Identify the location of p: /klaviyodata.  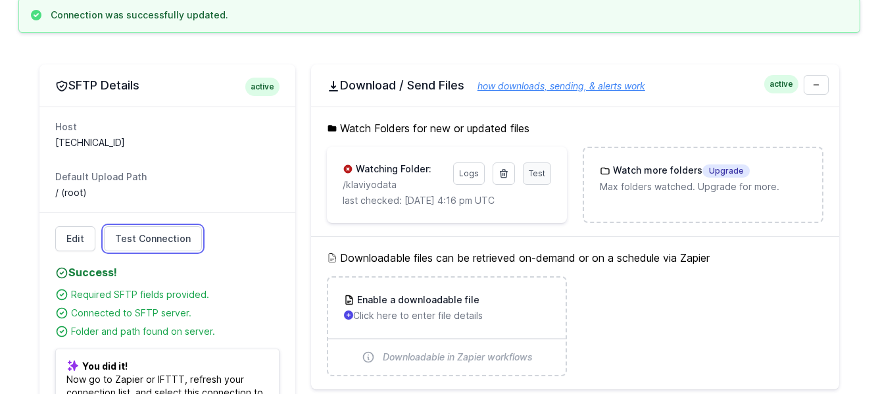
(394, 185).